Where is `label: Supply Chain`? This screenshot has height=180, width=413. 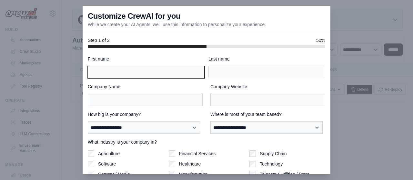
label: Supply Chain is located at coordinates (273, 154).